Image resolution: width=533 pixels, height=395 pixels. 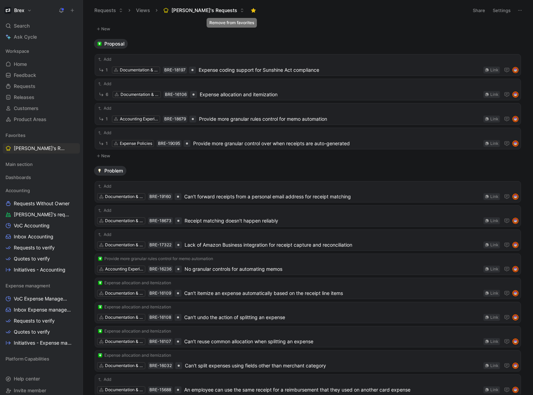 I want to click on div: Main section, so click(x=41, y=165).